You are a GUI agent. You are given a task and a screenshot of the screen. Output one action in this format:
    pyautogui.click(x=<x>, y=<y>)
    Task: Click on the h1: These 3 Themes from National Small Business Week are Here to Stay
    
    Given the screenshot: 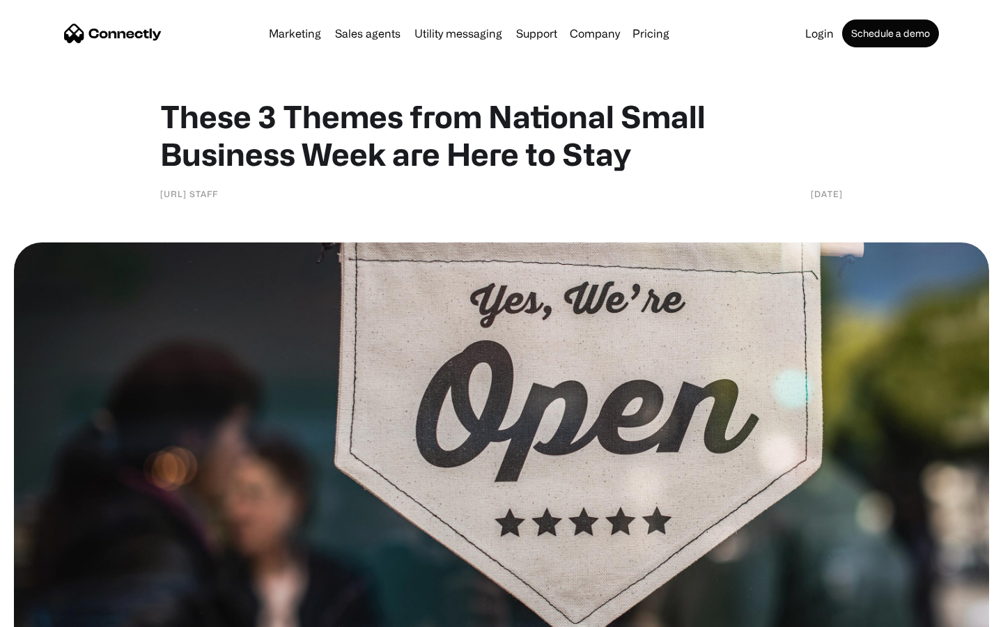 What is the action you would take?
    pyautogui.click(x=502, y=135)
    